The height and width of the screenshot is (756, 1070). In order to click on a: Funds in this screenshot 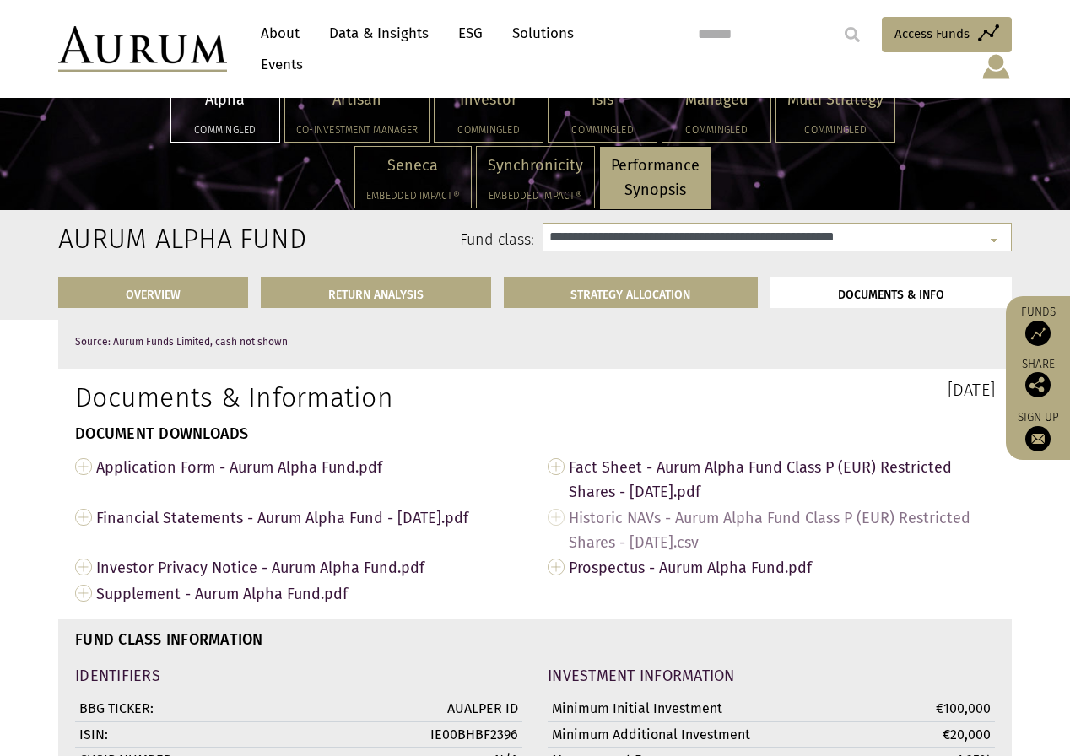, I will do `click(1038, 325)`.